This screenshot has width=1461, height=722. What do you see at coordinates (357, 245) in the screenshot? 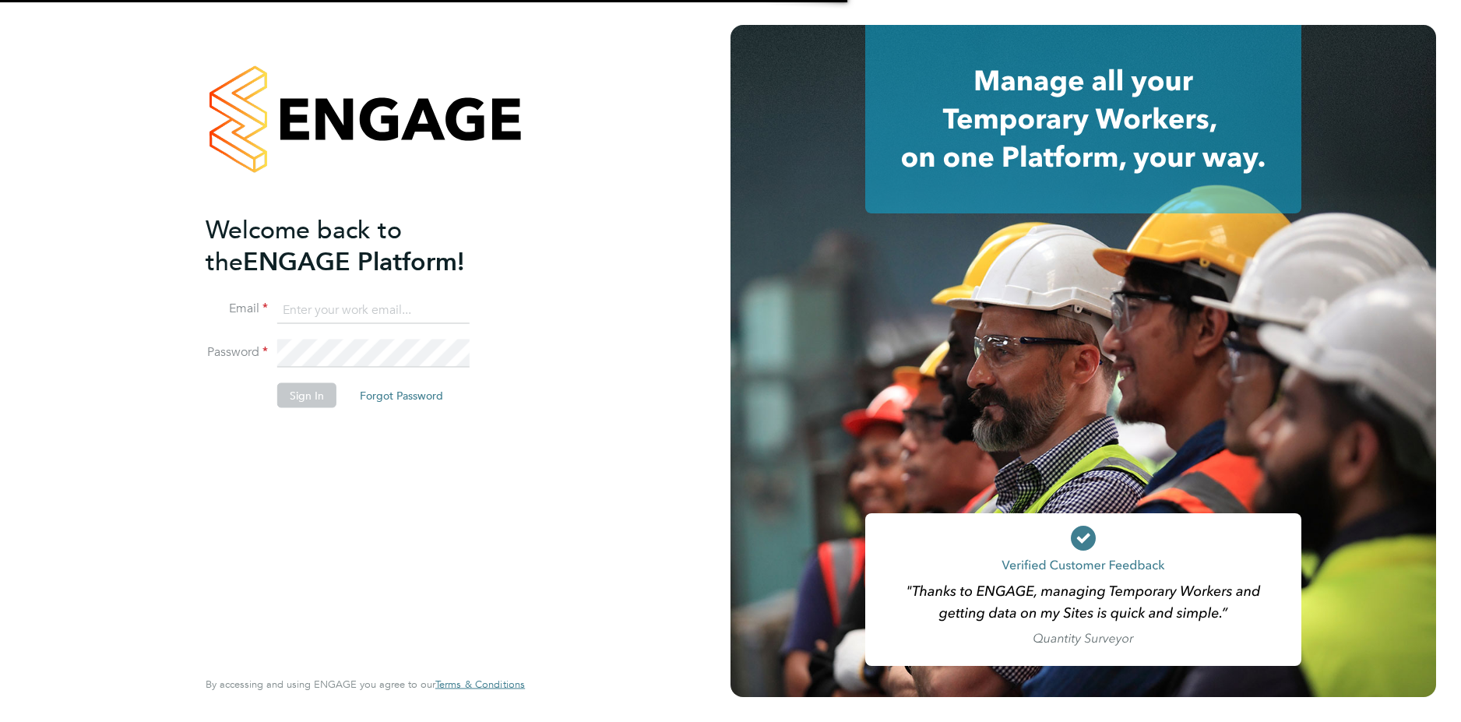
I see `h2: ENGAGE Platform!` at bounding box center [357, 245].